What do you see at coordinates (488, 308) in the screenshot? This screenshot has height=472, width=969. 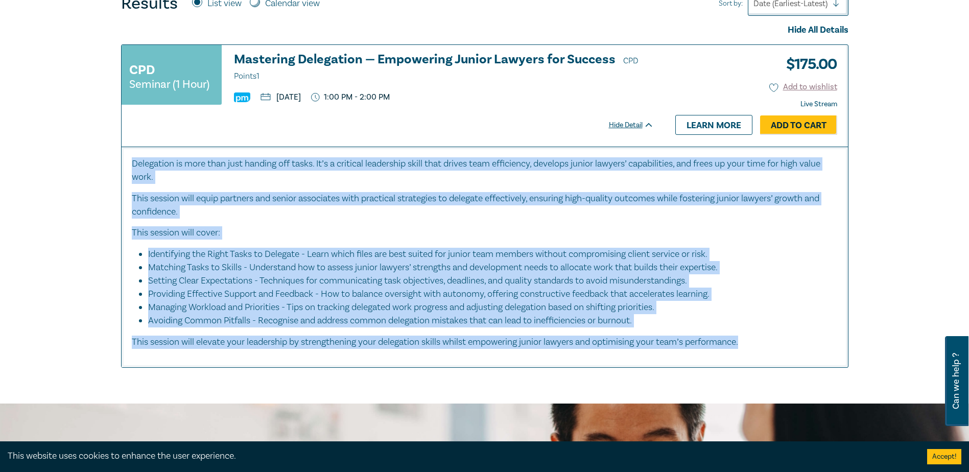 I see `li: Managing Workload and Priorities - Tips on tracking delegated work progress and adjusting delegat...` at bounding box center [488, 308].